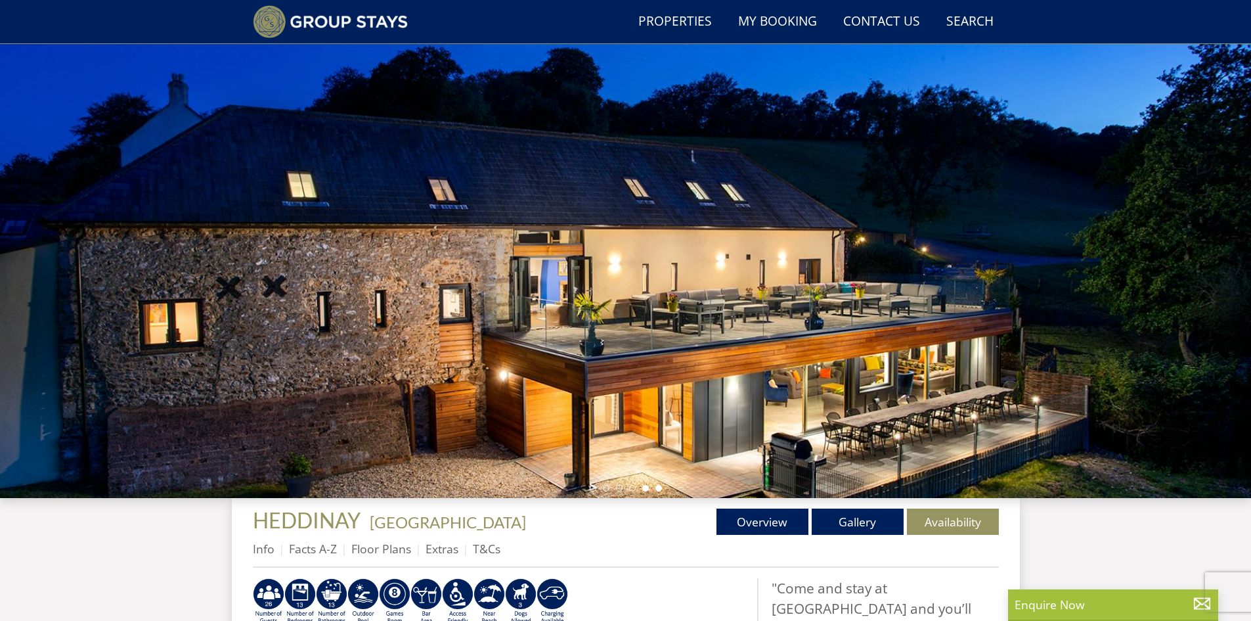 This screenshot has width=1251, height=621. What do you see at coordinates (307, 520) in the screenshot?
I see `span: HEDDINAY` at bounding box center [307, 520].